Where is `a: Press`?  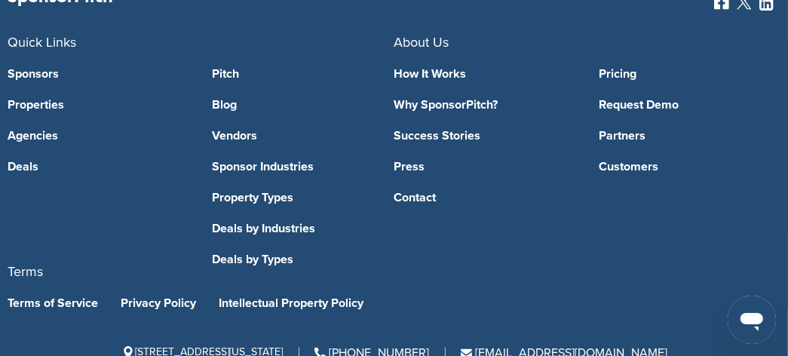 a: Press is located at coordinates (485, 167).